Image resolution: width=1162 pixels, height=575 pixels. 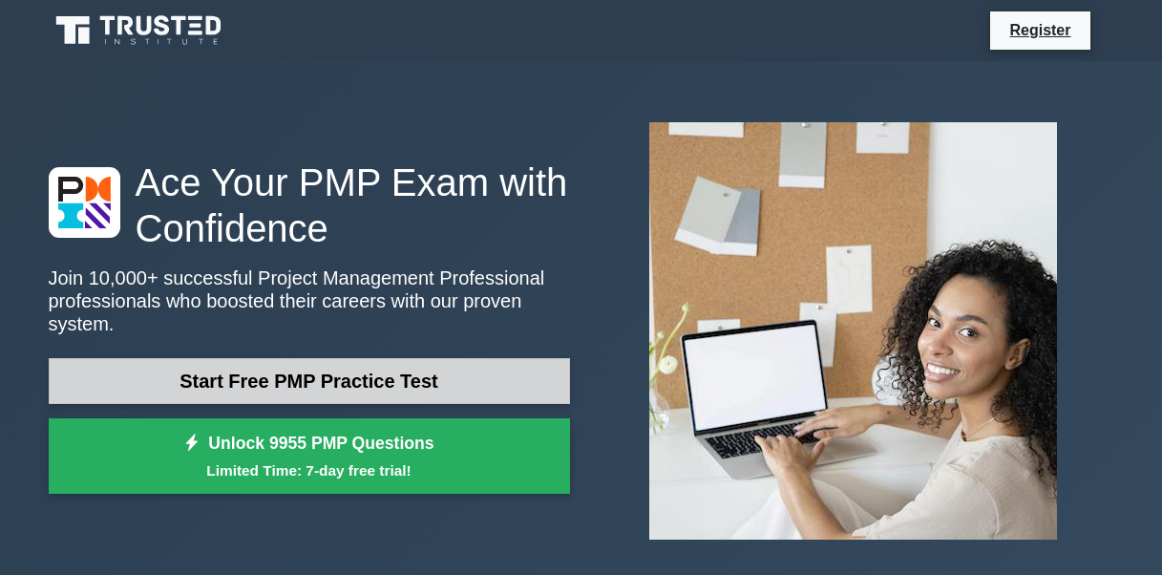 I want to click on p: Join 10,000+ successful Project Management Professional professionals who boosted their careers w..., so click(x=309, y=301).